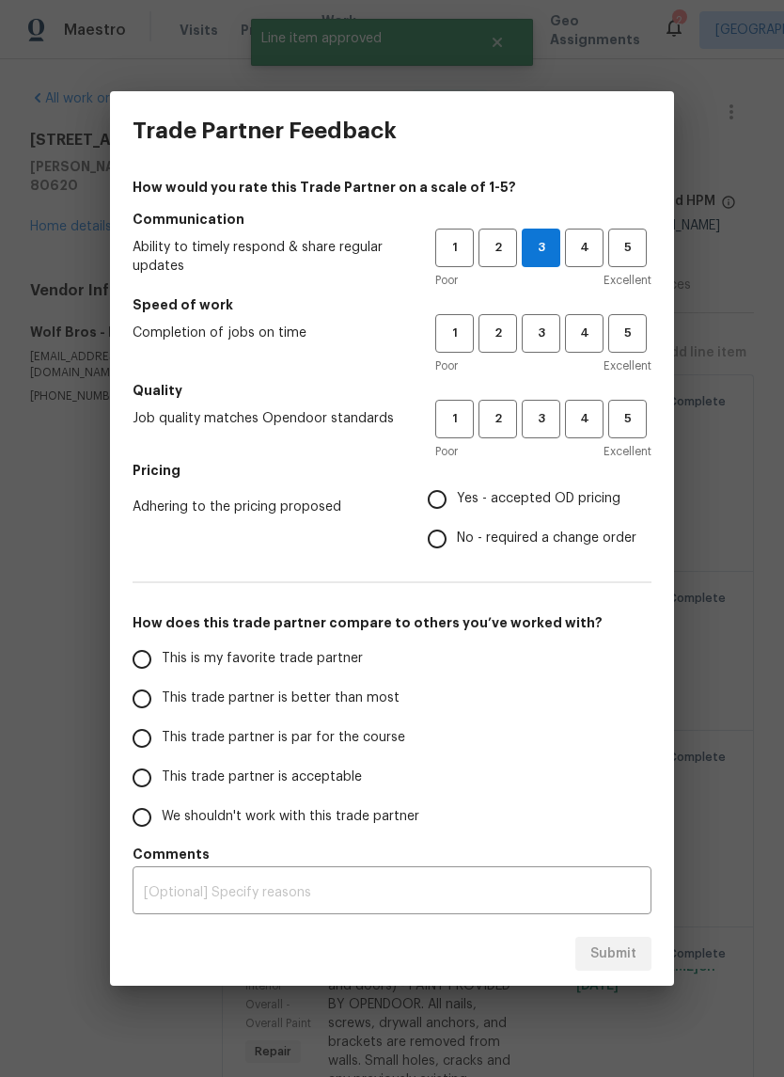 This screenshot has height=1077, width=784. Describe the element at coordinates (392, 738) in the screenshot. I see `div: How does this trade partner compare to others you’ve worked with?` at that location.